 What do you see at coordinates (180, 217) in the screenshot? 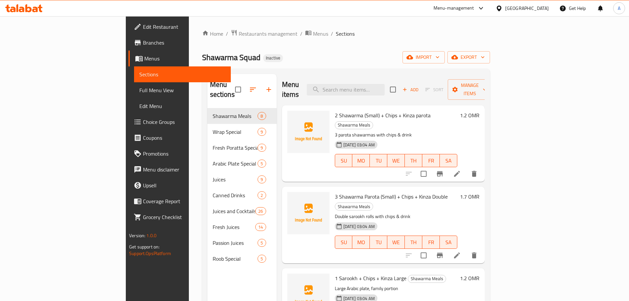
I see `a: Grocery Checklist` at bounding box center [180, 217].